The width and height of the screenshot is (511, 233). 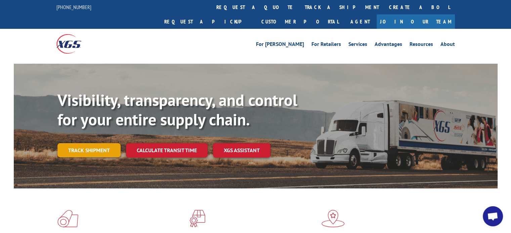 I want to click on a: Join Our Team, so click(x=415, y=21).